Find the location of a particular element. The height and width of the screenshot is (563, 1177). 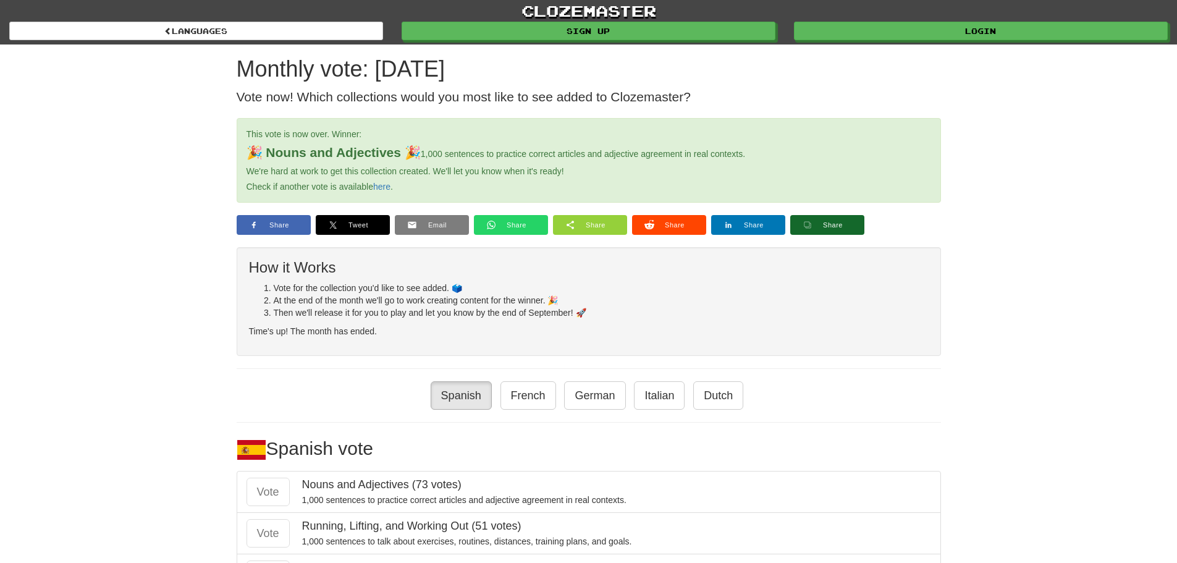

p: Vote now! Which collections would you most like to see added to Clozemaster? is located at coordinates (589, 96).